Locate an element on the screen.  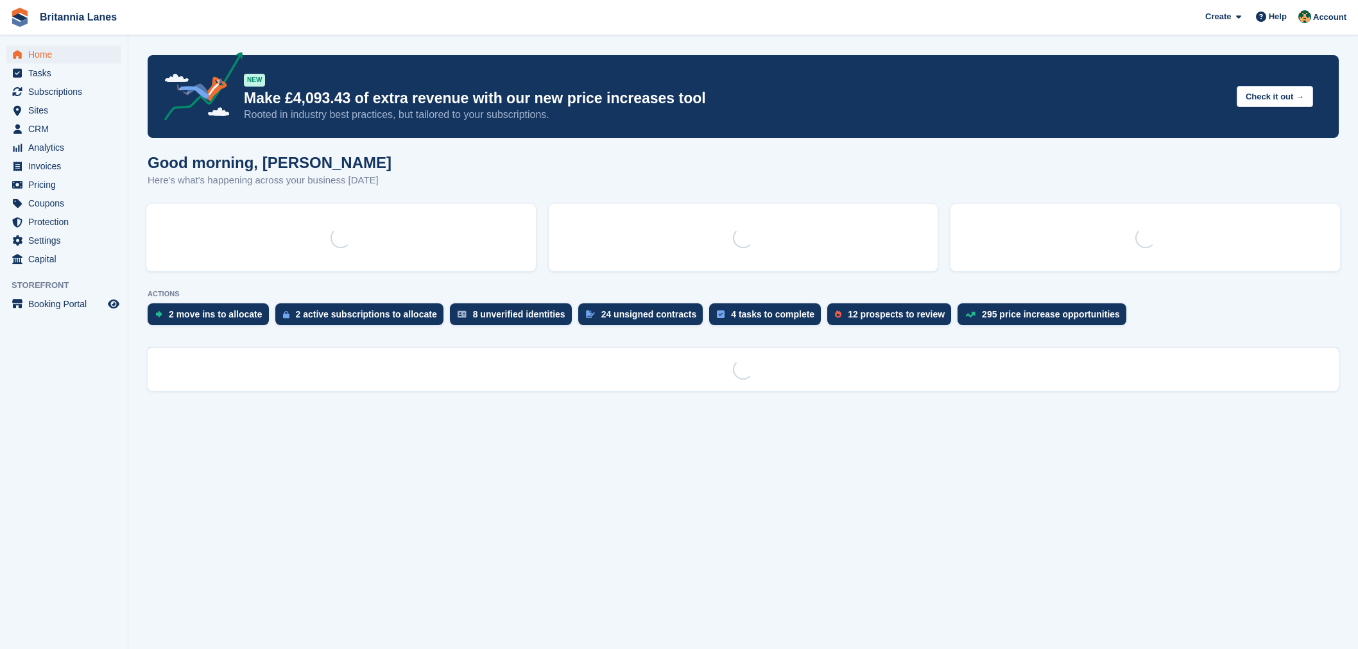
span: Booking Portal is located at coordinates (67, 304).